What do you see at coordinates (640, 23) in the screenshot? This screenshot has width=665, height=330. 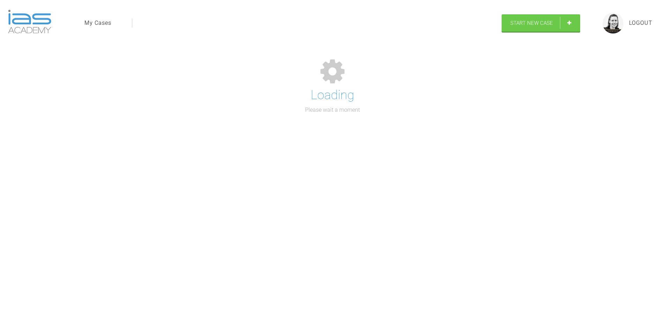 I see `a: Logout` at bounding box center [640, 23].